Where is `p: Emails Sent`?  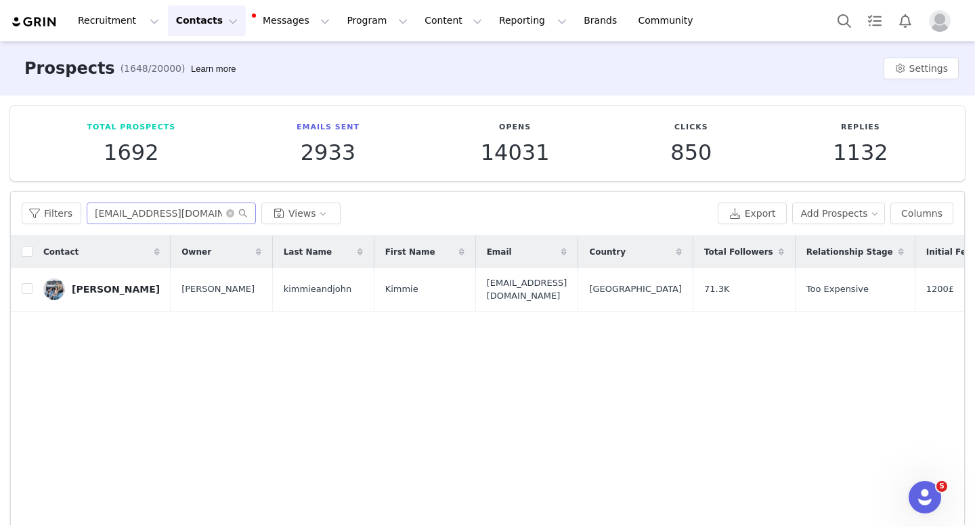
p: Emails Sent is located at coordinates (328, 127).